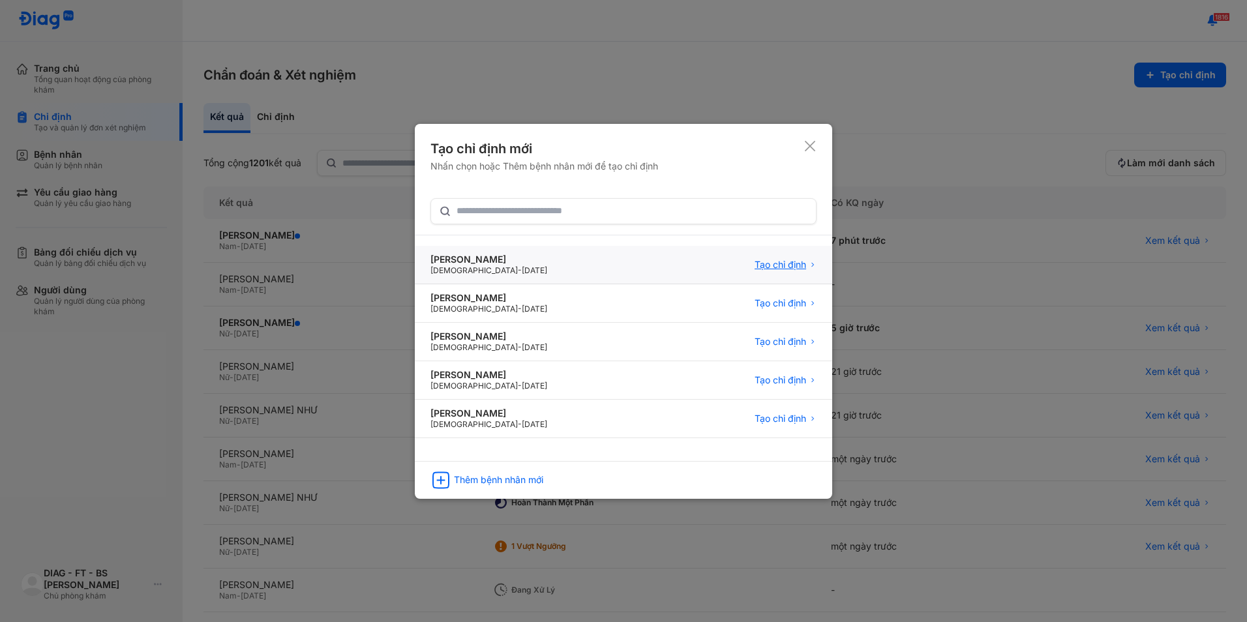  What do you see at coordinates (498, 480) in the screenshot?
I see `div: Thêm bệnh nhân mới` at bounding box center [498, 480].